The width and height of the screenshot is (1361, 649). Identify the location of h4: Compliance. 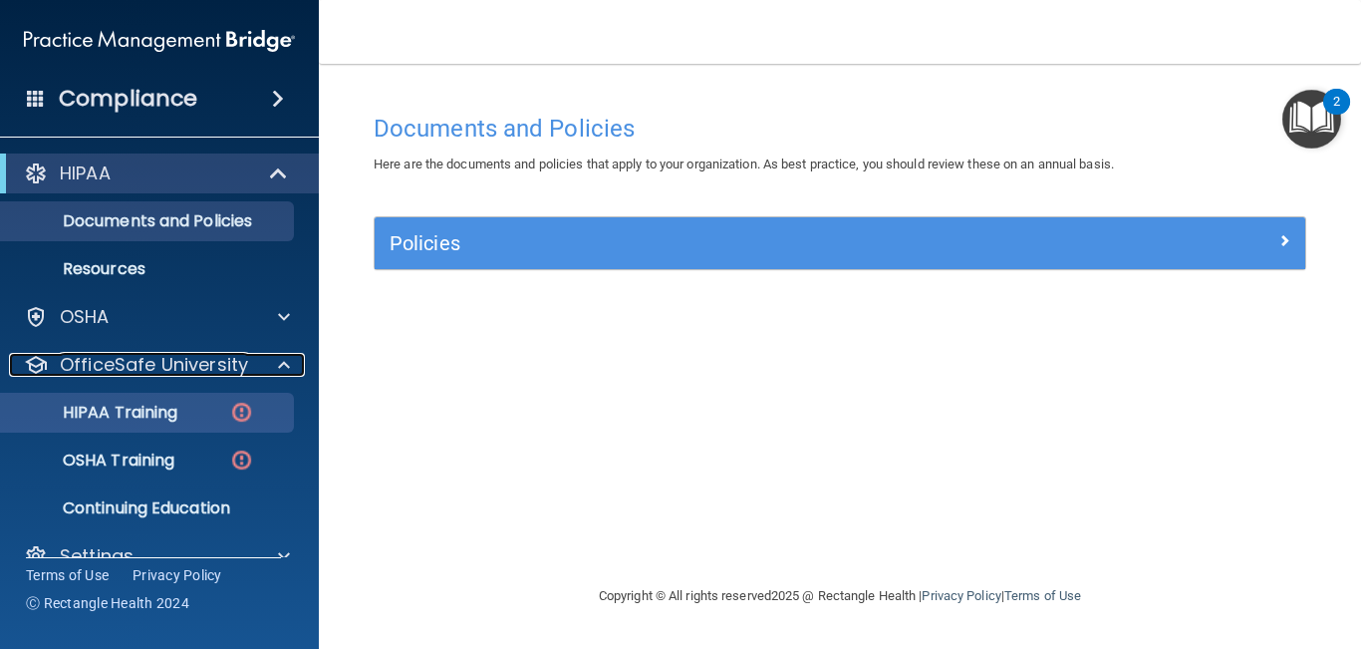
(128, 99).